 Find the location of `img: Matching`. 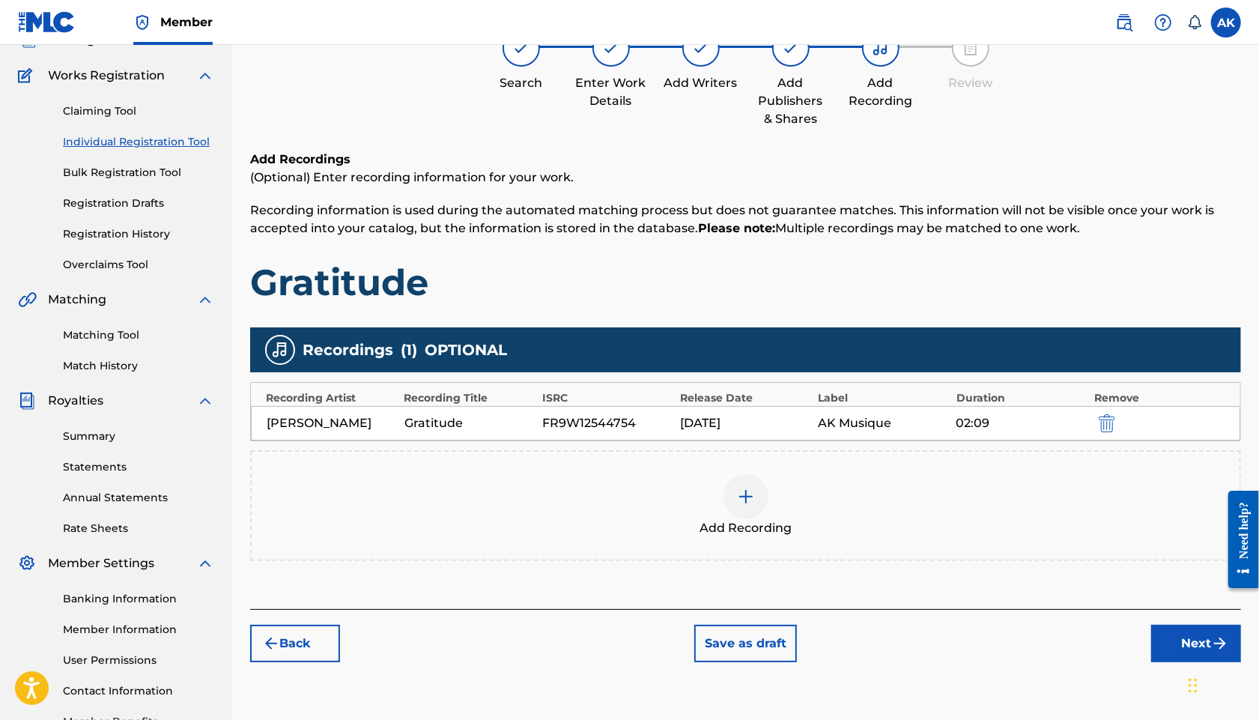

img: Matching is located at coordinates (27, 300).